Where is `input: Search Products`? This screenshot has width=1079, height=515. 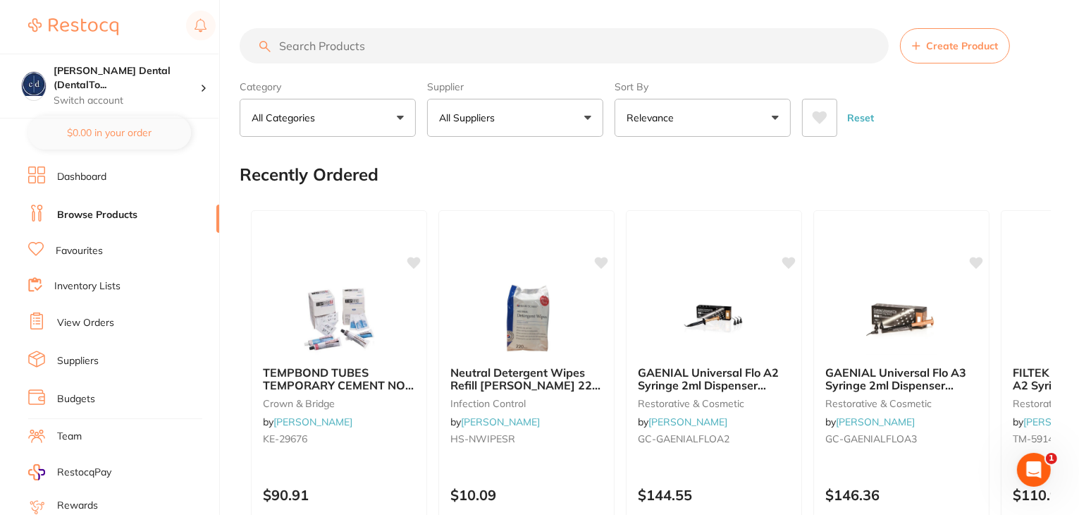 input: Search Products is located at coordinates (564, 46).